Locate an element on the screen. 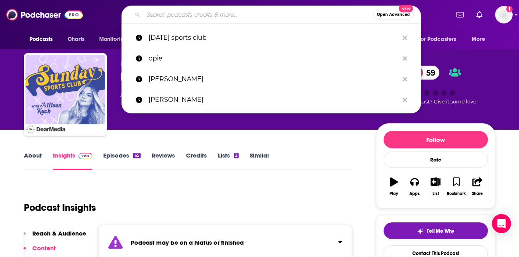  p: opie is located at coordinates (274, 59).